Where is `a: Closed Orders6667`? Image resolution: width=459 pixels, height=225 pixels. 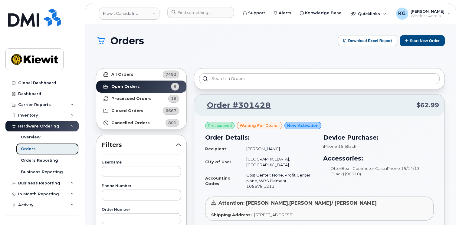
a: Closed Orders6667 is located at coordinates (141, 111).